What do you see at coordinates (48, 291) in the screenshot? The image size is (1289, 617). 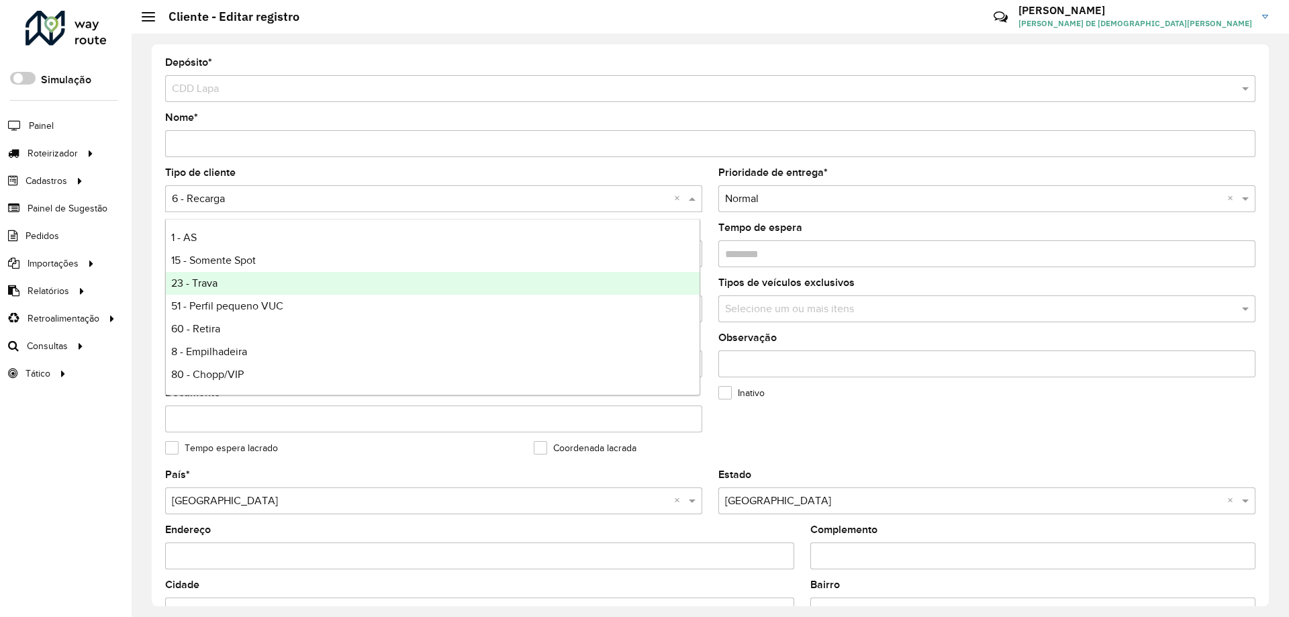 I see `span: Relatórios` at bounding box center [48, 291].